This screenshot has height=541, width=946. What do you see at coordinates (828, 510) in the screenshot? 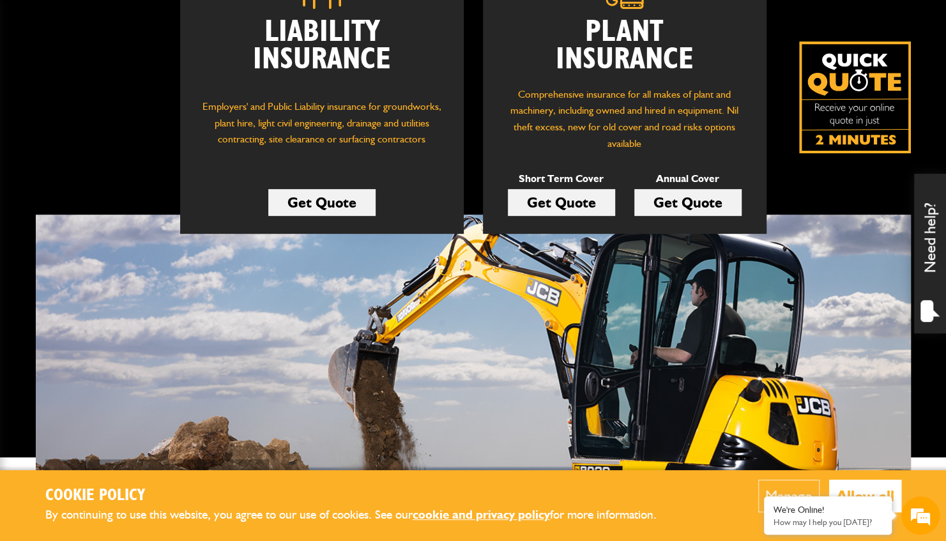
I see `div: We're Online!` at bounding box center [828, 510].